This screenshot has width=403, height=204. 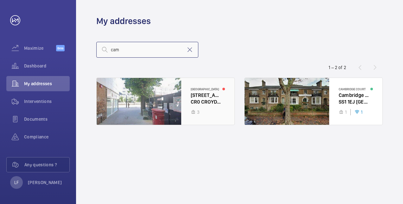 What do you see at coordinates (16, 182) in the screenshot?
I see `p: LF` at bounding box center [16, 182].